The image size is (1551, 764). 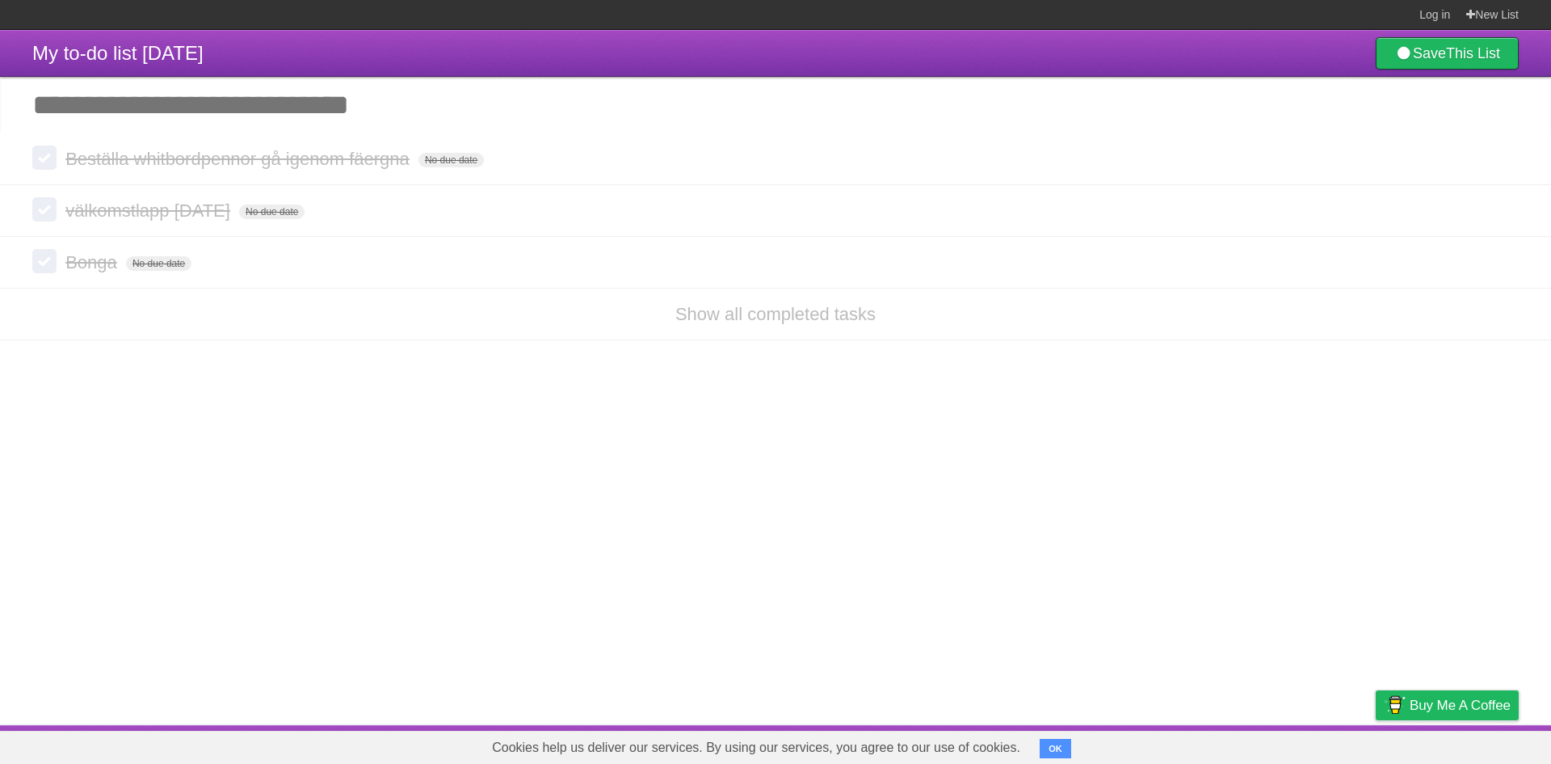 I want to click on span: Beställa whitbordpennor gå igenom fäergna, so click(x=239, y=158).